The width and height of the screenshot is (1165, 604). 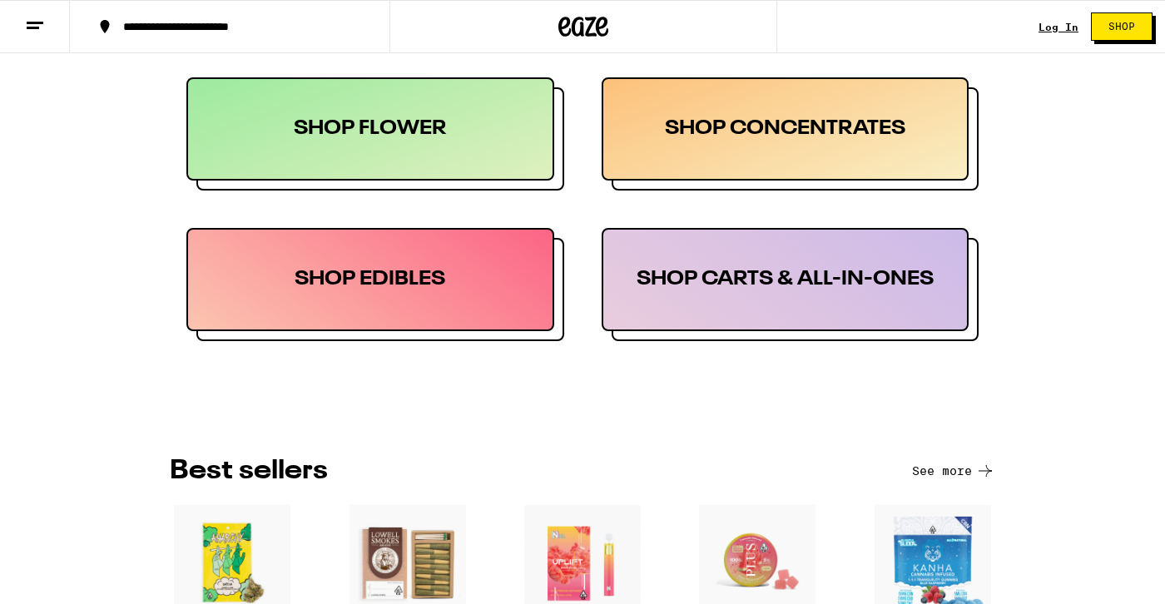 I want to click on button: See more, so click(x=953, y=471).